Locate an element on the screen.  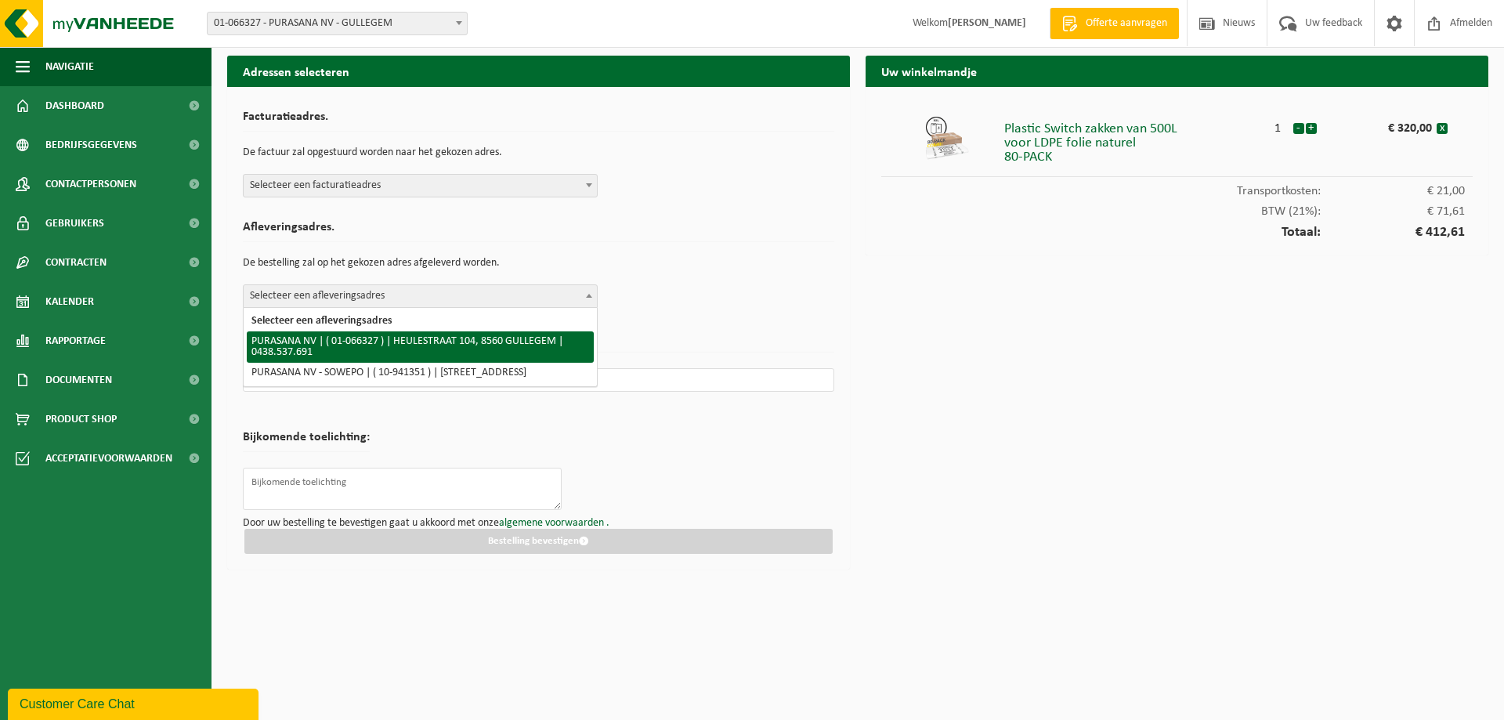
span: € 71,61 is located at coordinates (1393, 212).